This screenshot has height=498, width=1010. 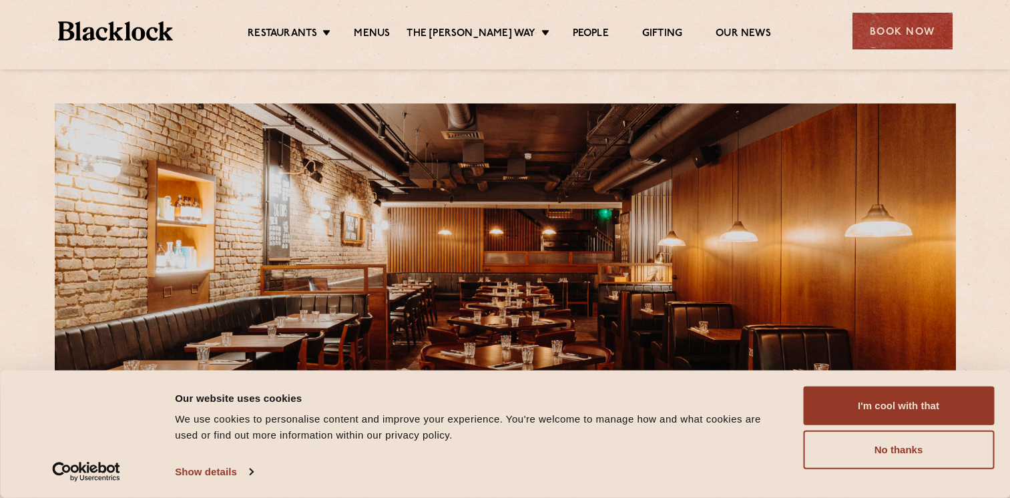 What do you see at coordinates (902, 31) in the screenshot?
I see `div: Book Now` at bounding box center [902, 31].